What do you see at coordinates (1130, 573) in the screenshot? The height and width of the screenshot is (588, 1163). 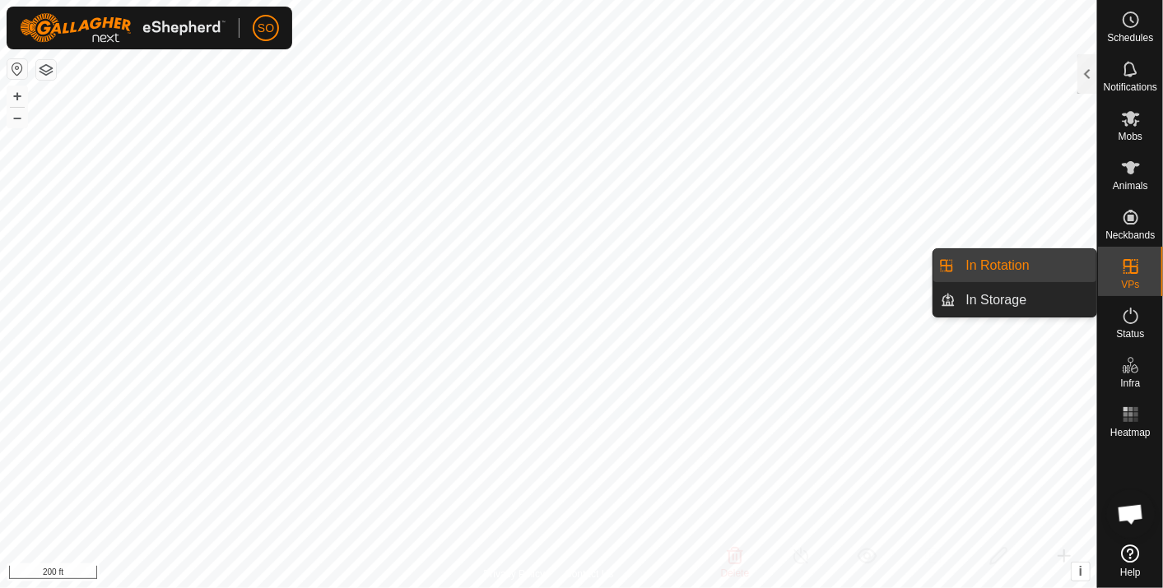 I see `span: Help` at bounding box center [1130, 573].